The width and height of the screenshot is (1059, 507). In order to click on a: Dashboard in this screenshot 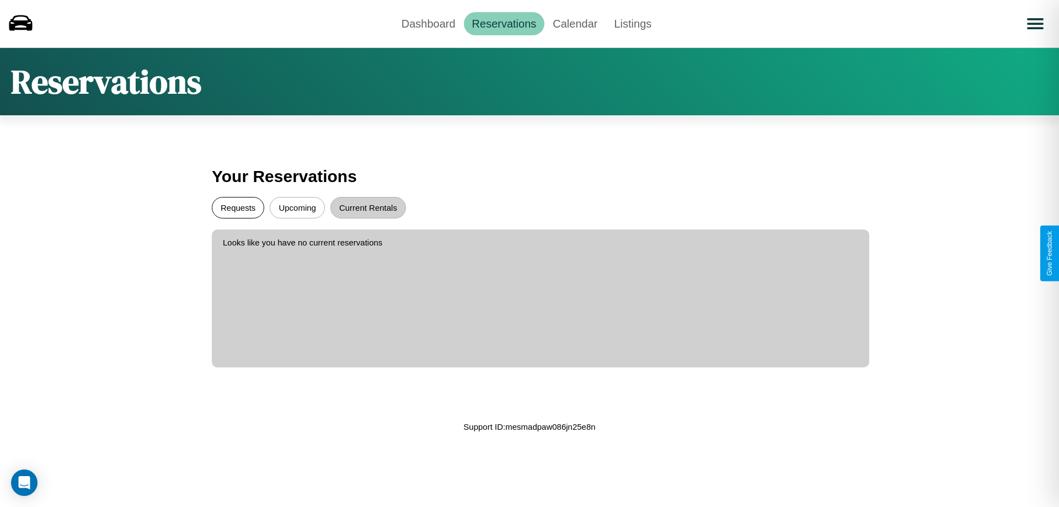, I will do `click(429, 24)`.